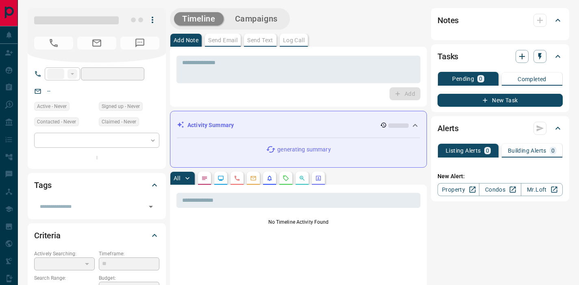 Image resolution: width=579 pixels, height=285 pixels. What do you see at coordinates (500, 177) in the screenshot?
I see `p: New Alert:` at bounding box center [500, 177].